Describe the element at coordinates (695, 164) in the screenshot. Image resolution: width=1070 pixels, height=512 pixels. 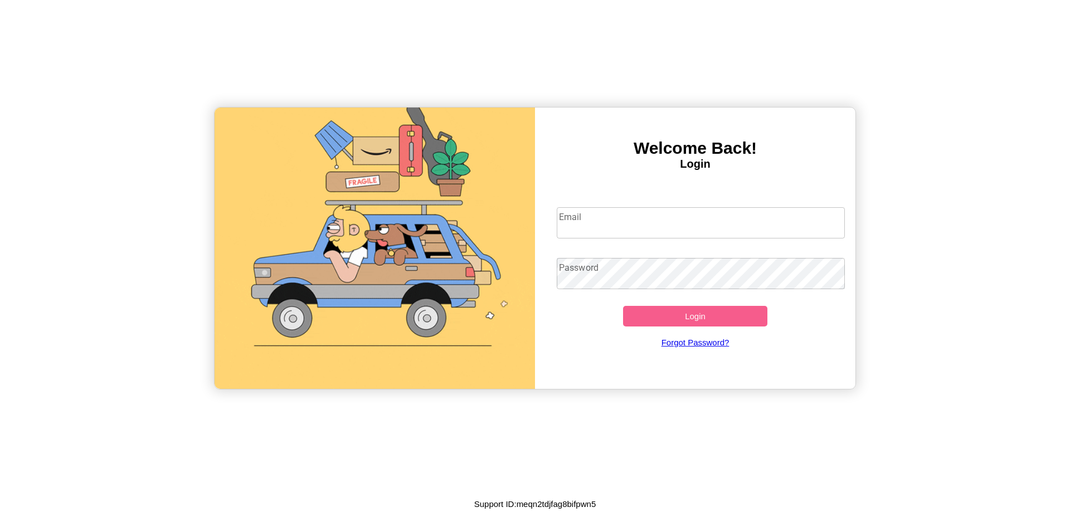
I see `h4: Login` at that location.